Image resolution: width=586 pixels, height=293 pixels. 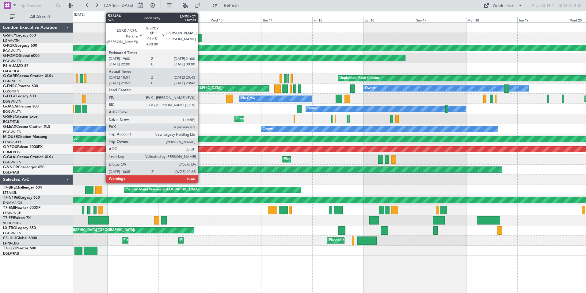 I want to click on a: T7-N1960Legacy 650, so click(x=21, y=198).